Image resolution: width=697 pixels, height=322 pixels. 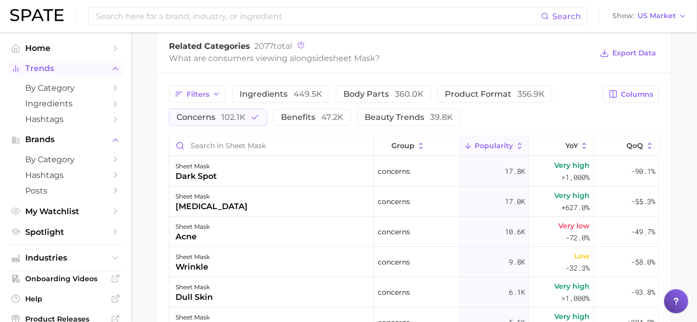 I want to click on span: Trends, so click(x=66, y=69).